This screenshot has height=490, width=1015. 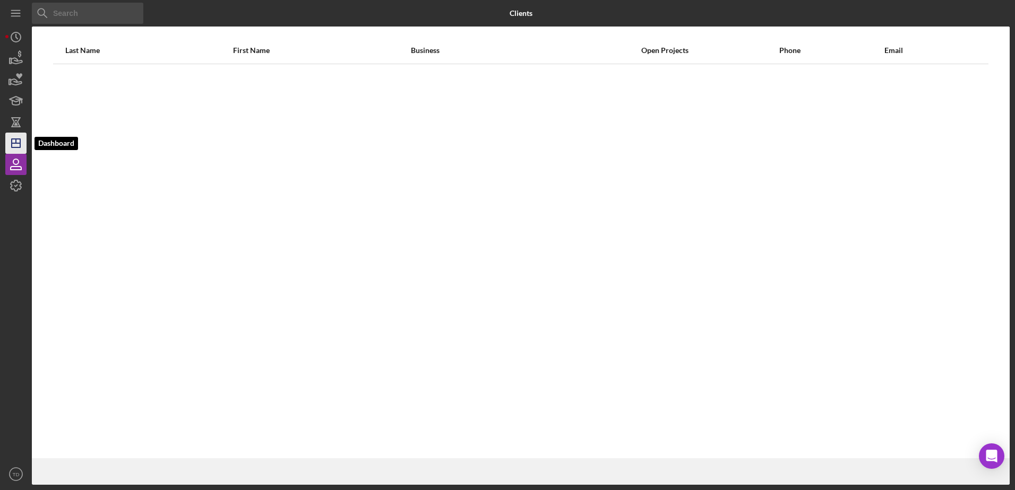 What do you see at coordinates (480, 50) in the screenshot?
I see `div: Business` at bounding box center [480, 50].